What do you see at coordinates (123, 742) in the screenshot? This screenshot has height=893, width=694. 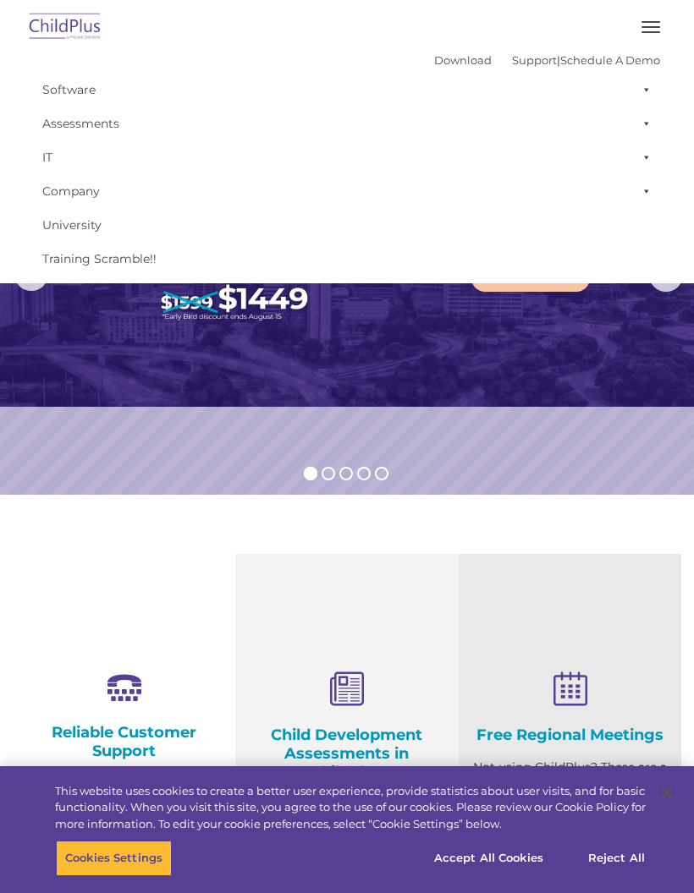 I see `h4: Reliable Customer Support` at bounding box center [123, 742].